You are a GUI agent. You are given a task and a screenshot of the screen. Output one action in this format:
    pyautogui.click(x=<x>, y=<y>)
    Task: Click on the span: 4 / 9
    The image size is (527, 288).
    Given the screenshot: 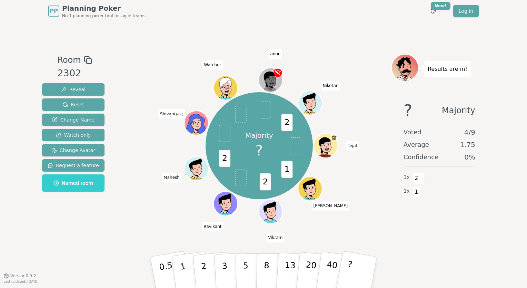 What is the action you would take?
    pyautogui.click(x=470, y=132)
    